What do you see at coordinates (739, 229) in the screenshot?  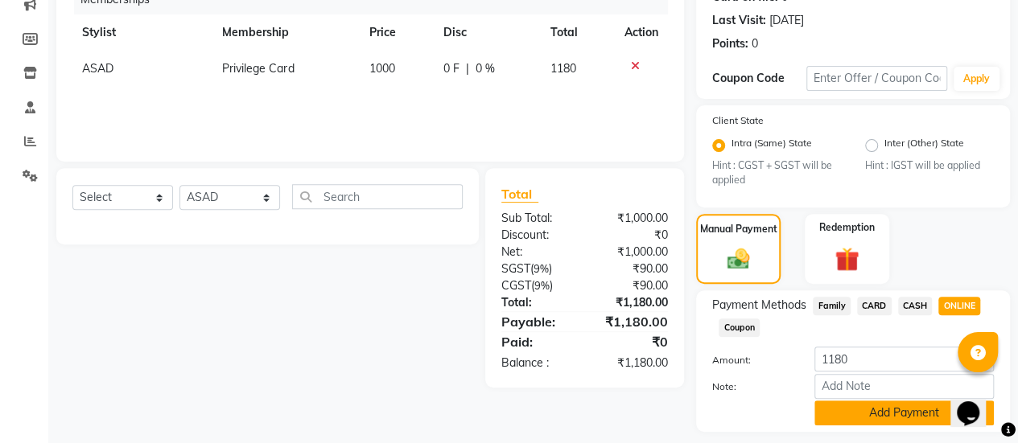 I see `label: Manual Payment` at bounding box center [739, 229].